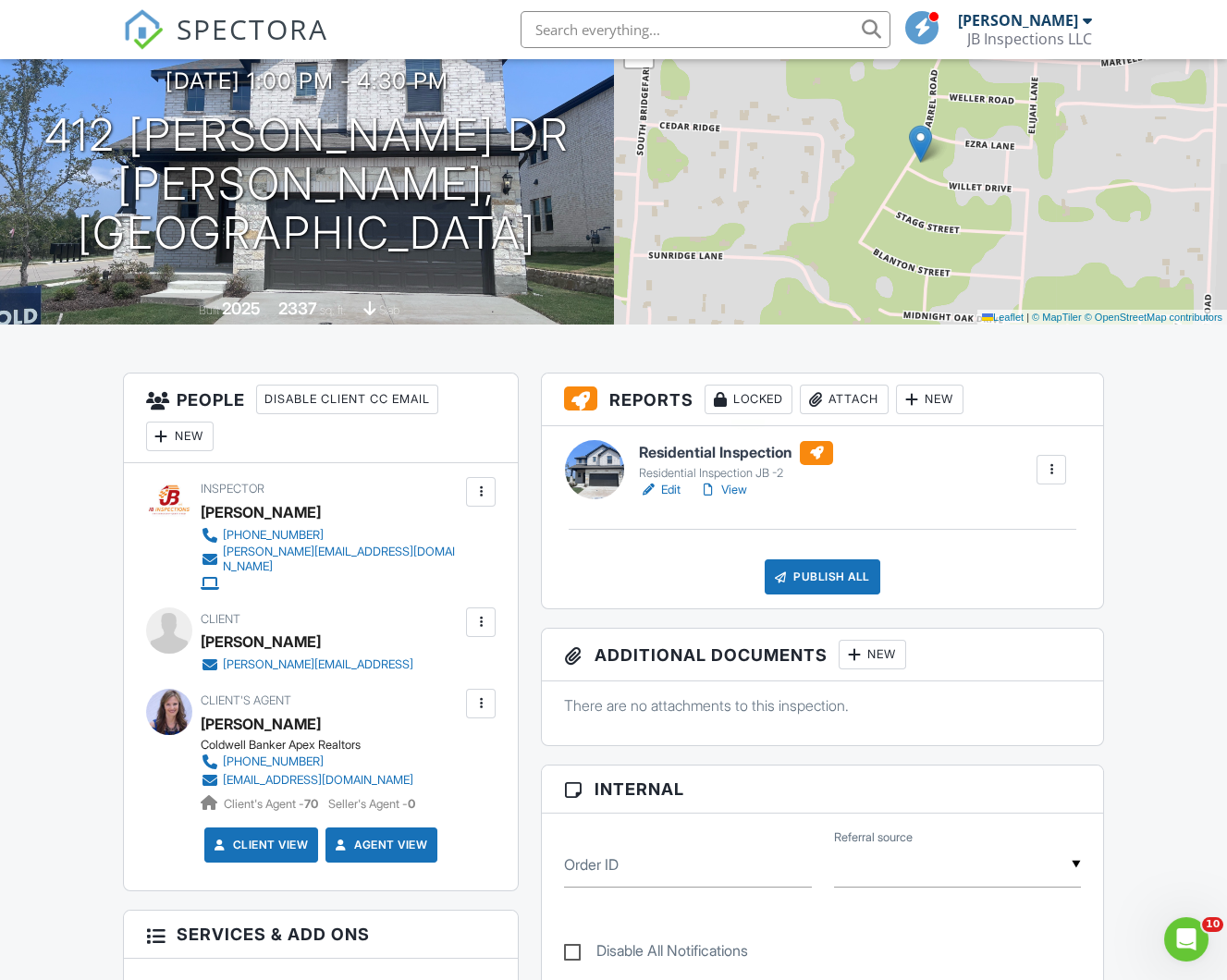 The height and width of the screenshot is (980, 1227). Describe the element at coordinates (1056, 317) in the screenshot. I see `a: © MapTiler` at that location.